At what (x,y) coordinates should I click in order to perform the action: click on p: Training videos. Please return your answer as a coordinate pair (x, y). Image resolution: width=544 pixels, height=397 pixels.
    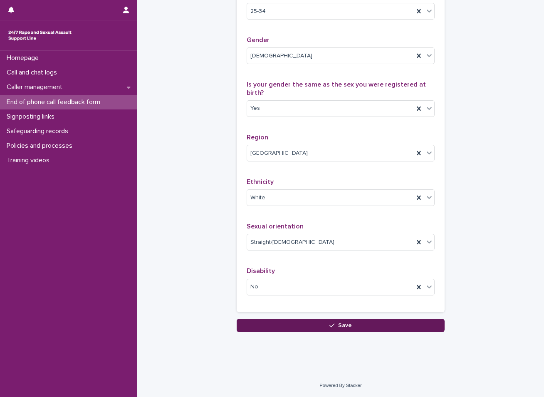
    Looking at the image, I should click on (30, 160).